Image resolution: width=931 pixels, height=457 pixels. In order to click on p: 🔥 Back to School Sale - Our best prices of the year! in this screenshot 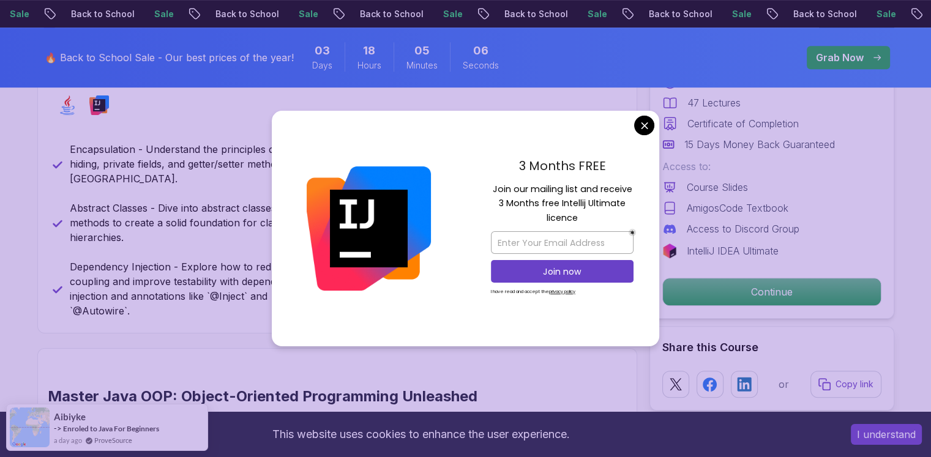, I will do `click(169, 58)`.